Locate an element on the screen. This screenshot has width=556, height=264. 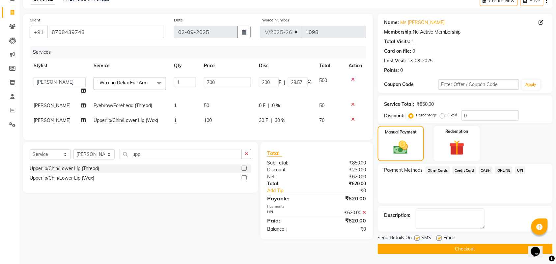
label: Percentage is located at coordinates (427, 115).